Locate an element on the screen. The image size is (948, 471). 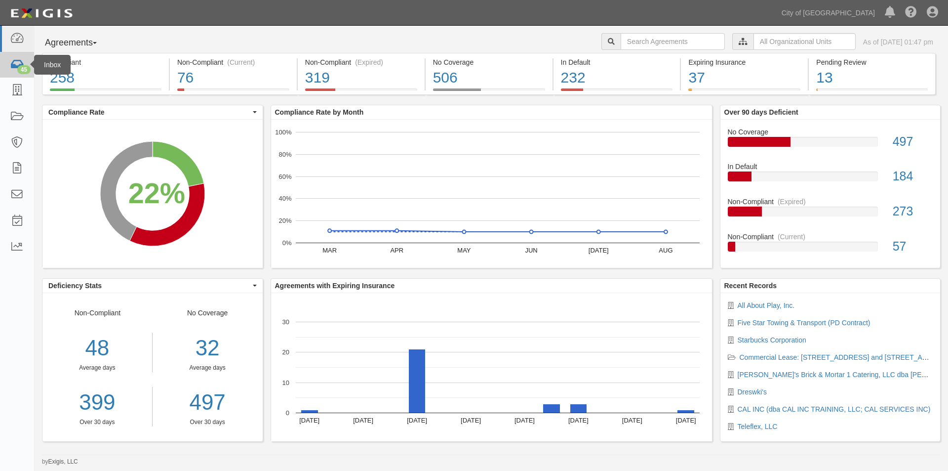
div: 319 is located at coordinates (361, 78).